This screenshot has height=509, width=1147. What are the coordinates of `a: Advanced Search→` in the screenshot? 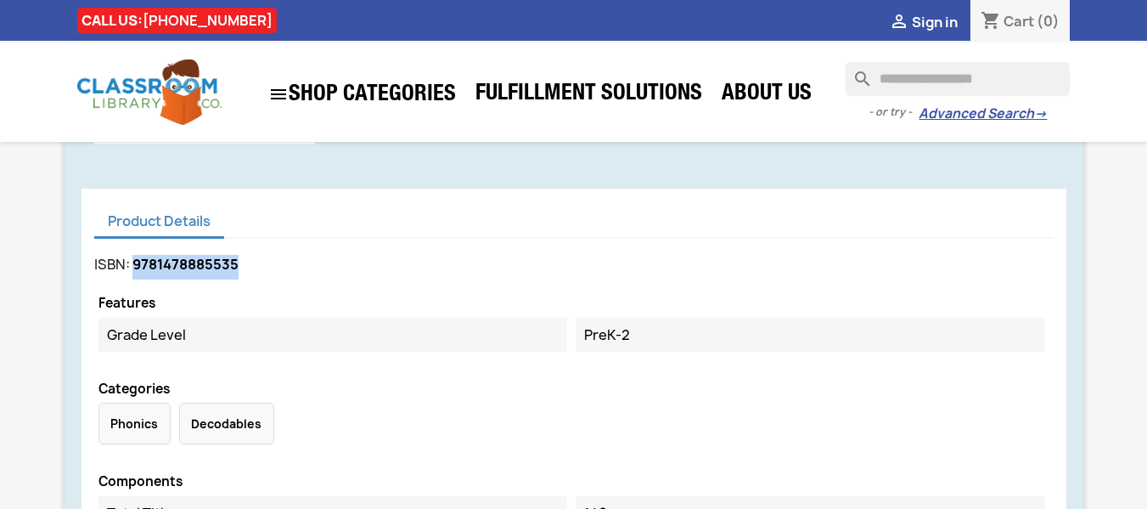 It's located at (983, 114).